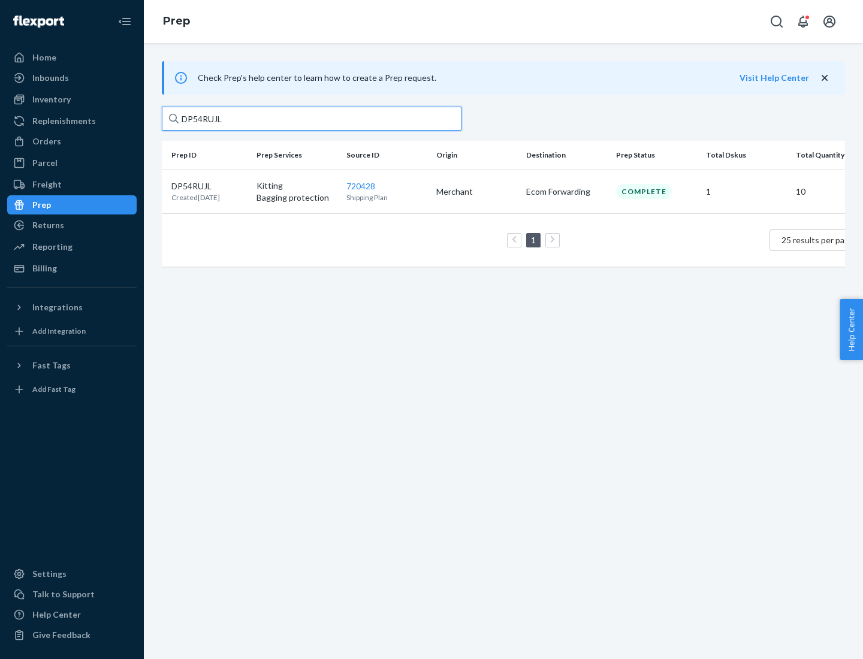 The height and width of the screenshot is (659, 863). What do you see at coordinates (52, 247) in the screenshot?
I see `div: Reporting` at bounding box center [52, 247].